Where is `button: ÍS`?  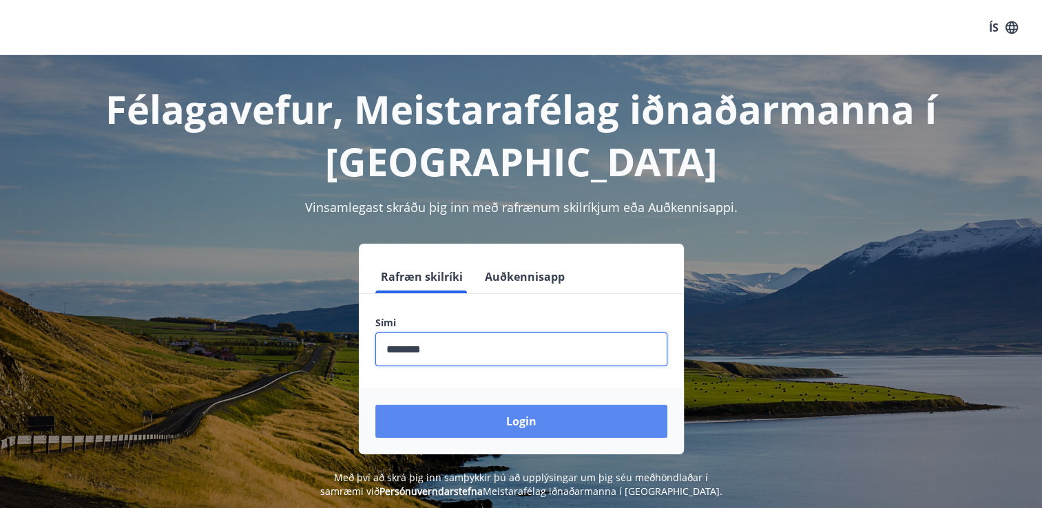 button: ÍS is located at coordinates (1004, 28).